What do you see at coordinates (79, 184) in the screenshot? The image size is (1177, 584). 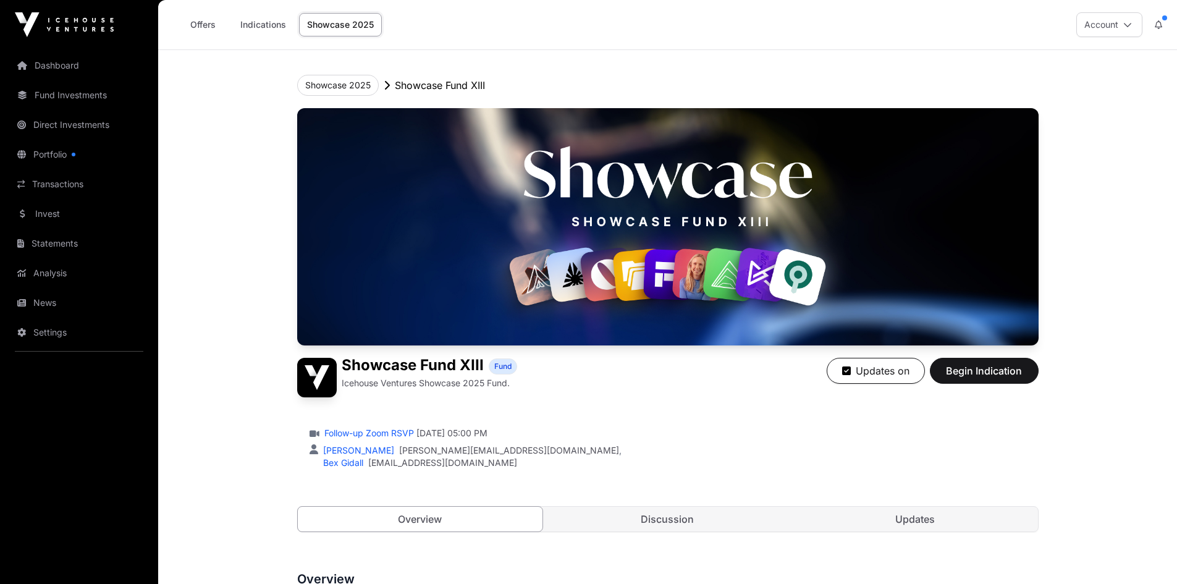 I see `a: Transactions` at bounding box center [79, 184].